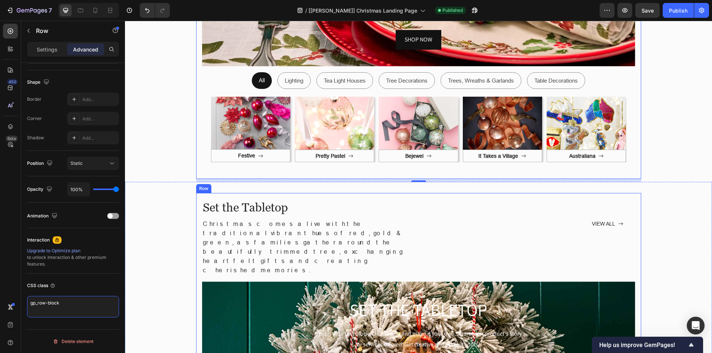  Describe the element at coordinates (93, 164) in the screenshot. I see `button: Static` at that location.